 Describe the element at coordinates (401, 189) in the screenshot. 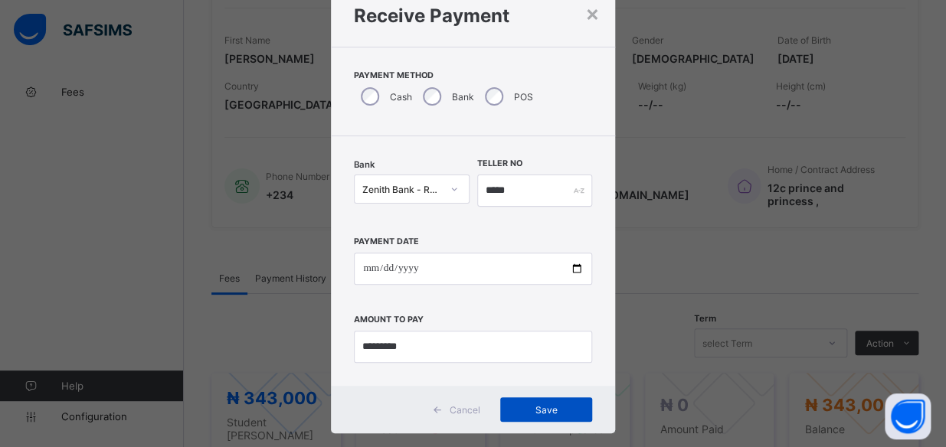

I see `div: Zenith Bank - REDEEMER TEAP INTERNATIONAL SCHOOL LTD` at that location.